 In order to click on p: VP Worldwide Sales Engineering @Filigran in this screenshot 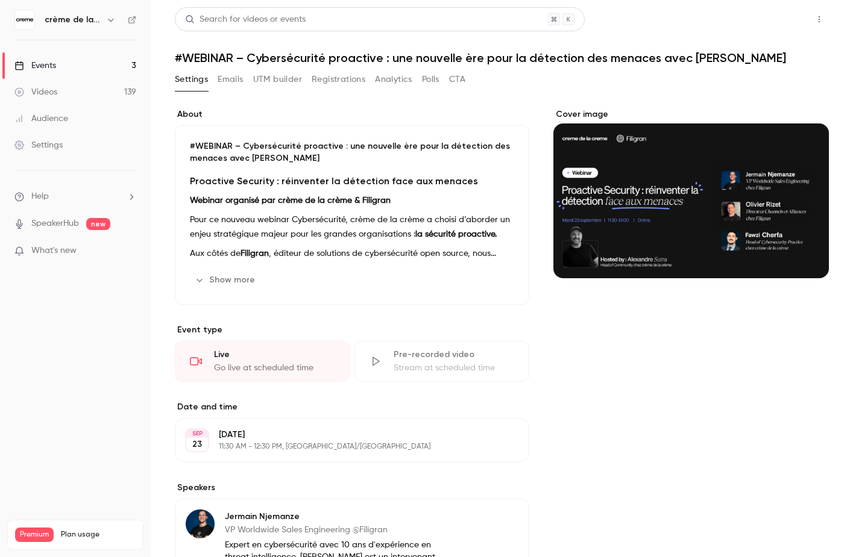, I will do `click(338, 530)`.